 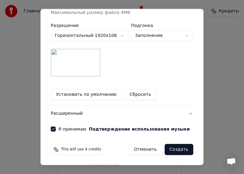 What do you see at coordinates (81, 150) in the screenshot?
I see `span: This will use 4 credits` at bounding box center [81, 150].